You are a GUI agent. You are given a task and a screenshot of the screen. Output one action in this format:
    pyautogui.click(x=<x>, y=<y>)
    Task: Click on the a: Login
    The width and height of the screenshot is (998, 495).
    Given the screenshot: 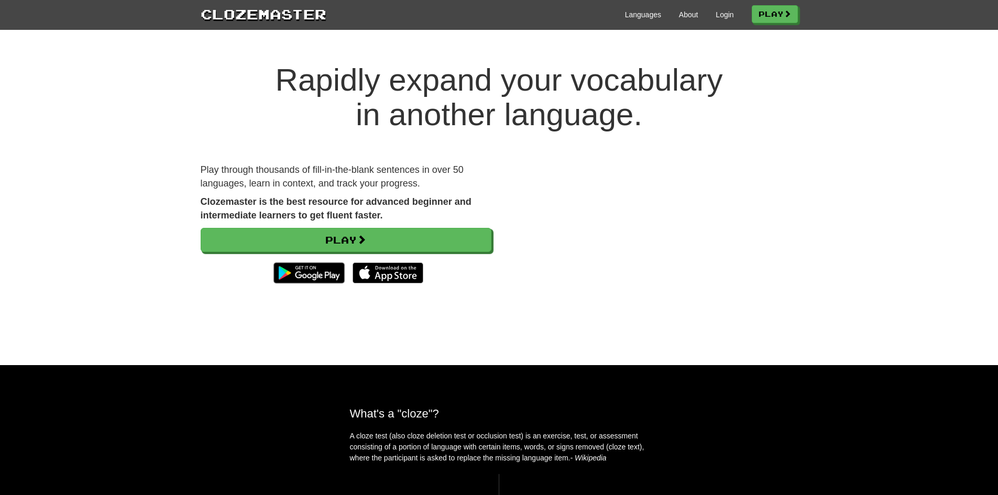 What is the action you would take?
    pyautogui.click(x=724, y=15)
    